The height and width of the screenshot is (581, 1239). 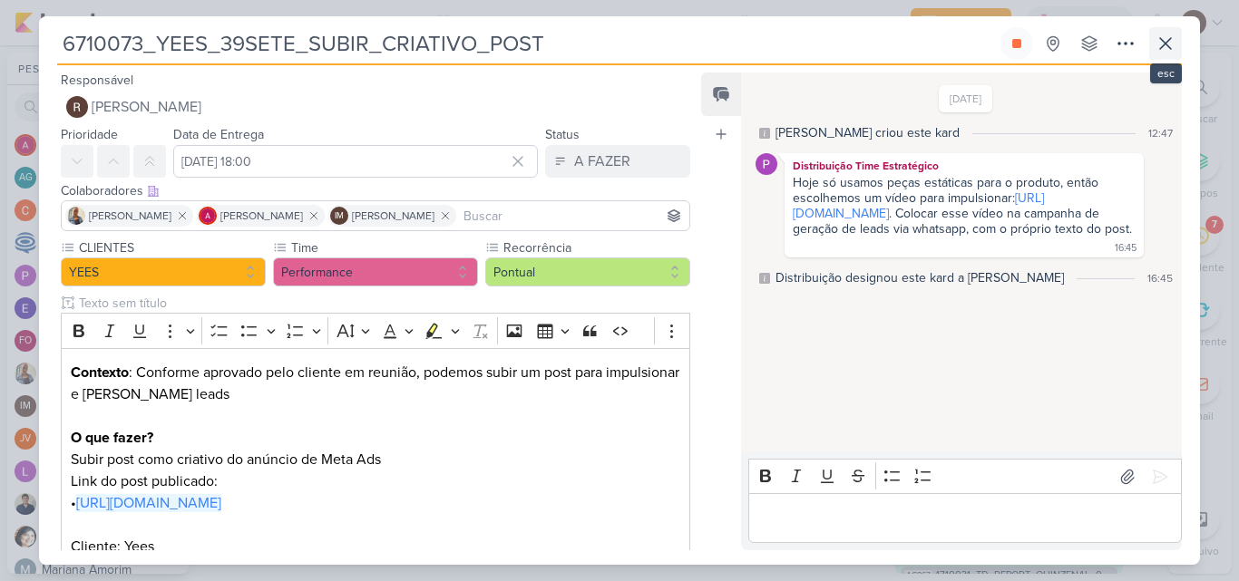 What do you see at coordinates (89, 134) in the screenshot?
I see `label: Prioridade` at bounding box center [89, 134].